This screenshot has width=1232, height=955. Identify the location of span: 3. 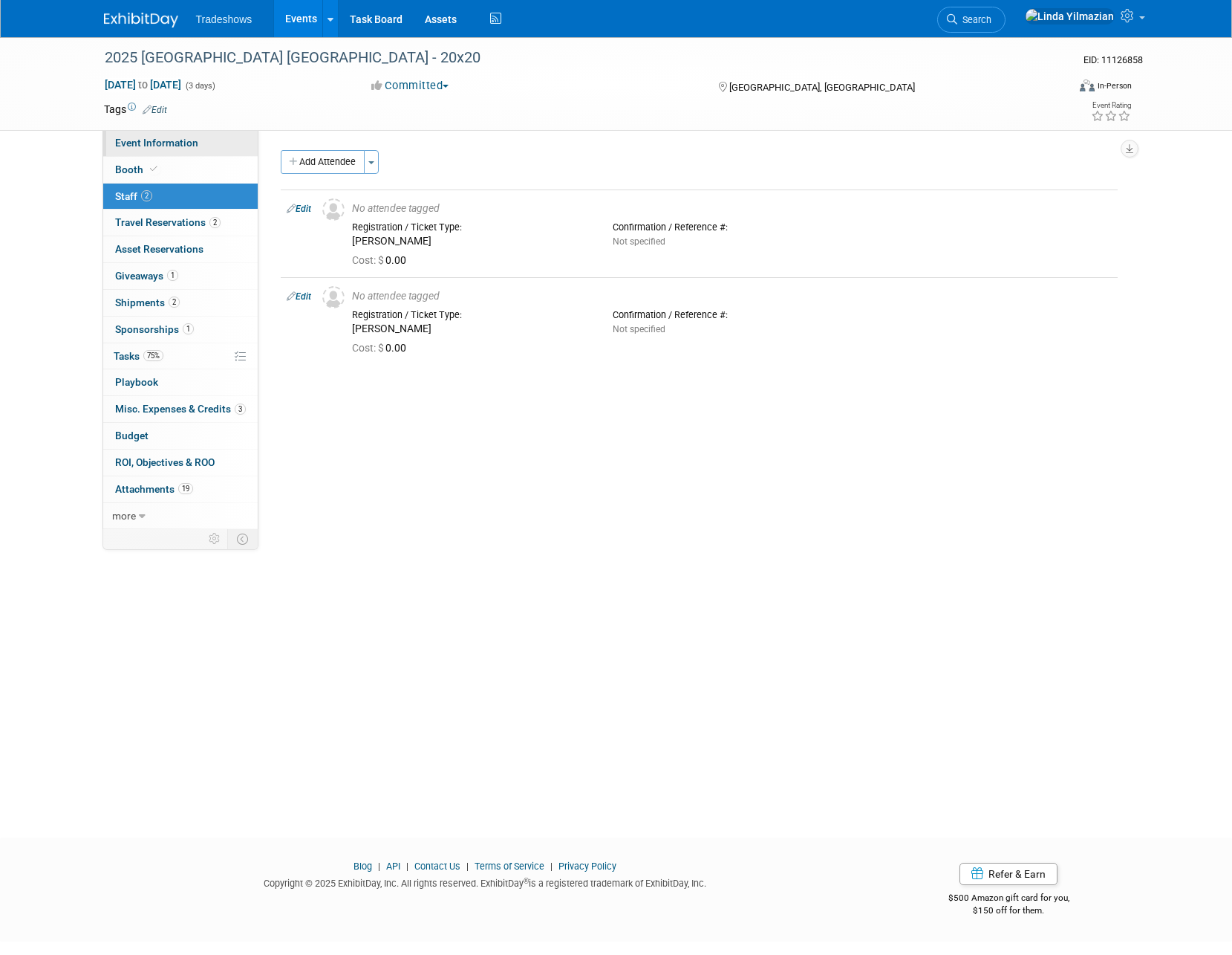
(240, 409).